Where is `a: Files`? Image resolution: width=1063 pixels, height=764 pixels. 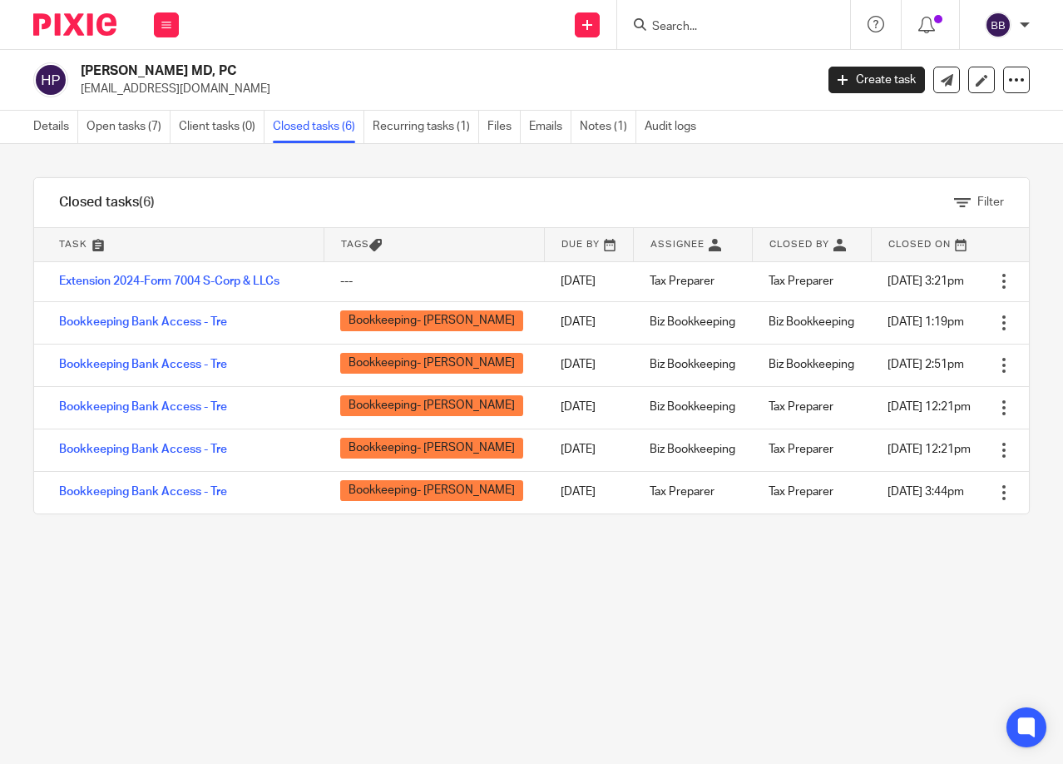
a: Files is located at coordinates (504, 126).